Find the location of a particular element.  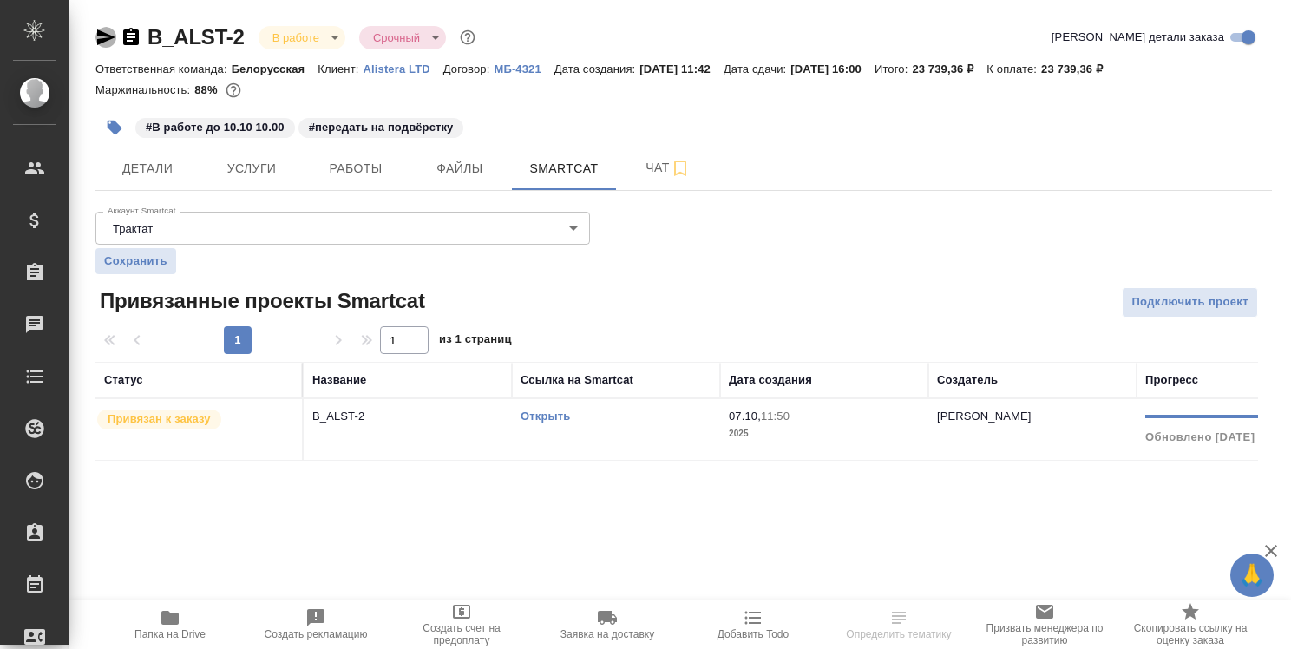

button: Срочный is located at coordinates (396, 37).